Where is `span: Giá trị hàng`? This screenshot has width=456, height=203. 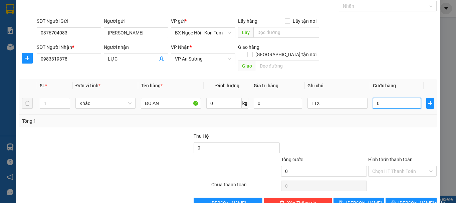
span: Giá trị hàng is located at coordinates (266, 85).